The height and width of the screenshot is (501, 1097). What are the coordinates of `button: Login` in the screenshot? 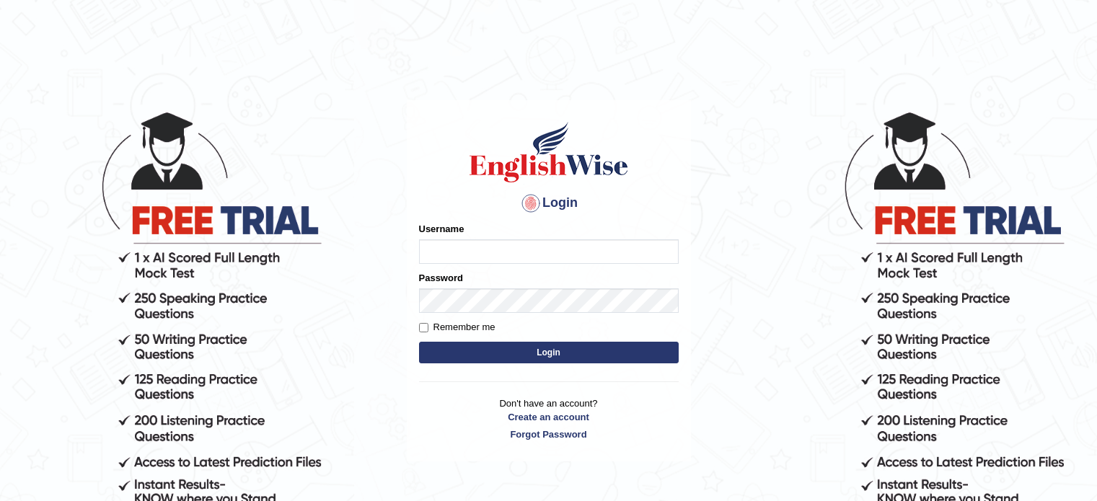 It's located at (549, 353).